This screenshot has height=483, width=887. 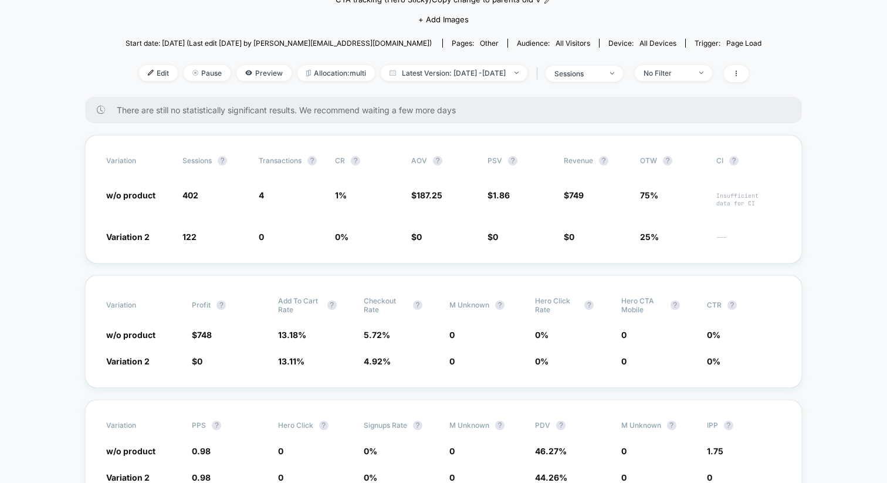 What do you see at coordinates (744, 43) in the screenshot?
I see `span: Page Load` at bounding box center [744, 43].